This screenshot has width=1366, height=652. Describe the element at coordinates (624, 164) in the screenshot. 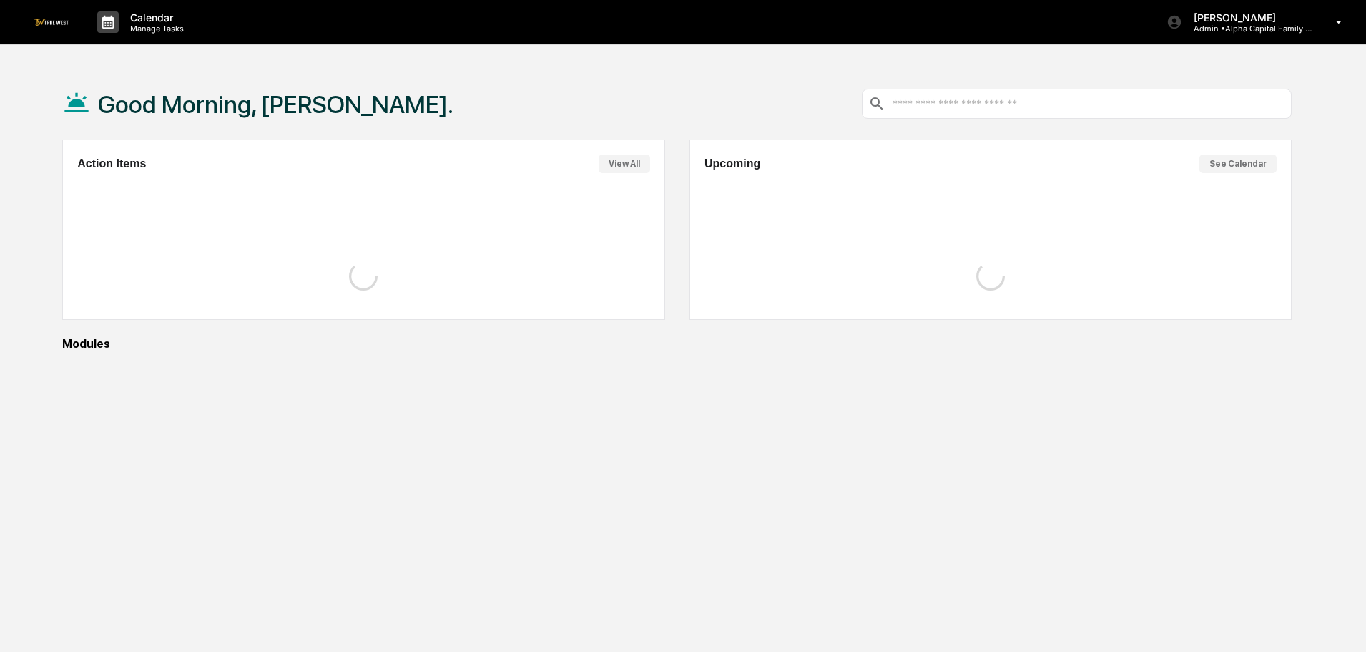

I see `a: View All` at that location.